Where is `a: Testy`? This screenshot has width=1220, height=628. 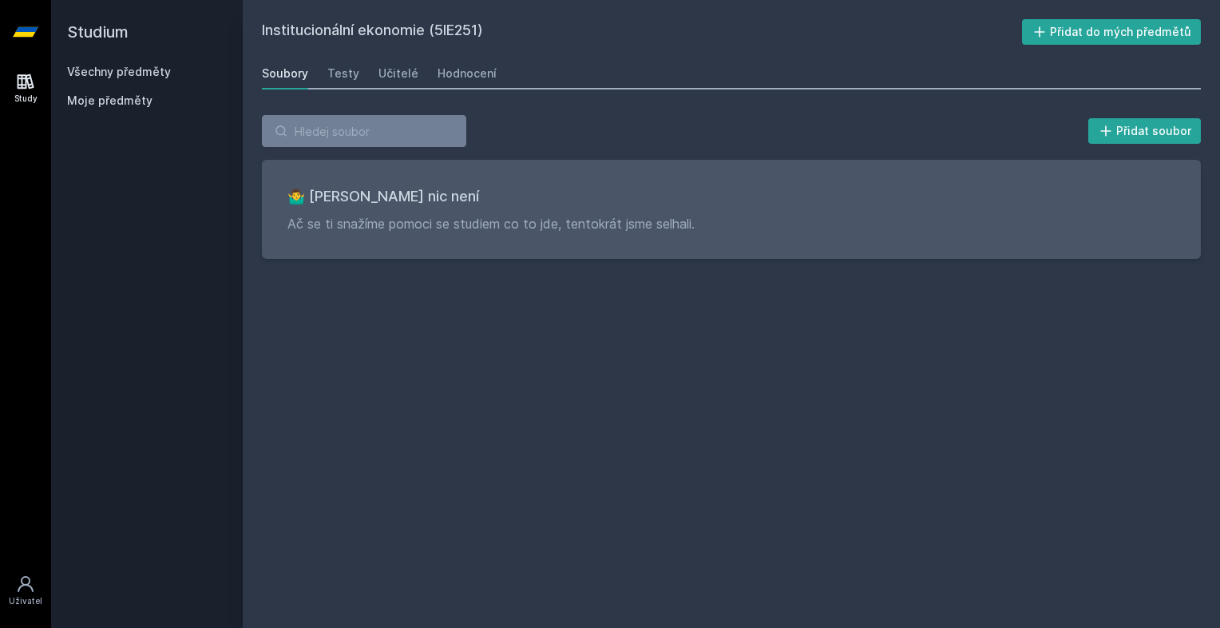
a: Testy is located at coordinates (343, 73).